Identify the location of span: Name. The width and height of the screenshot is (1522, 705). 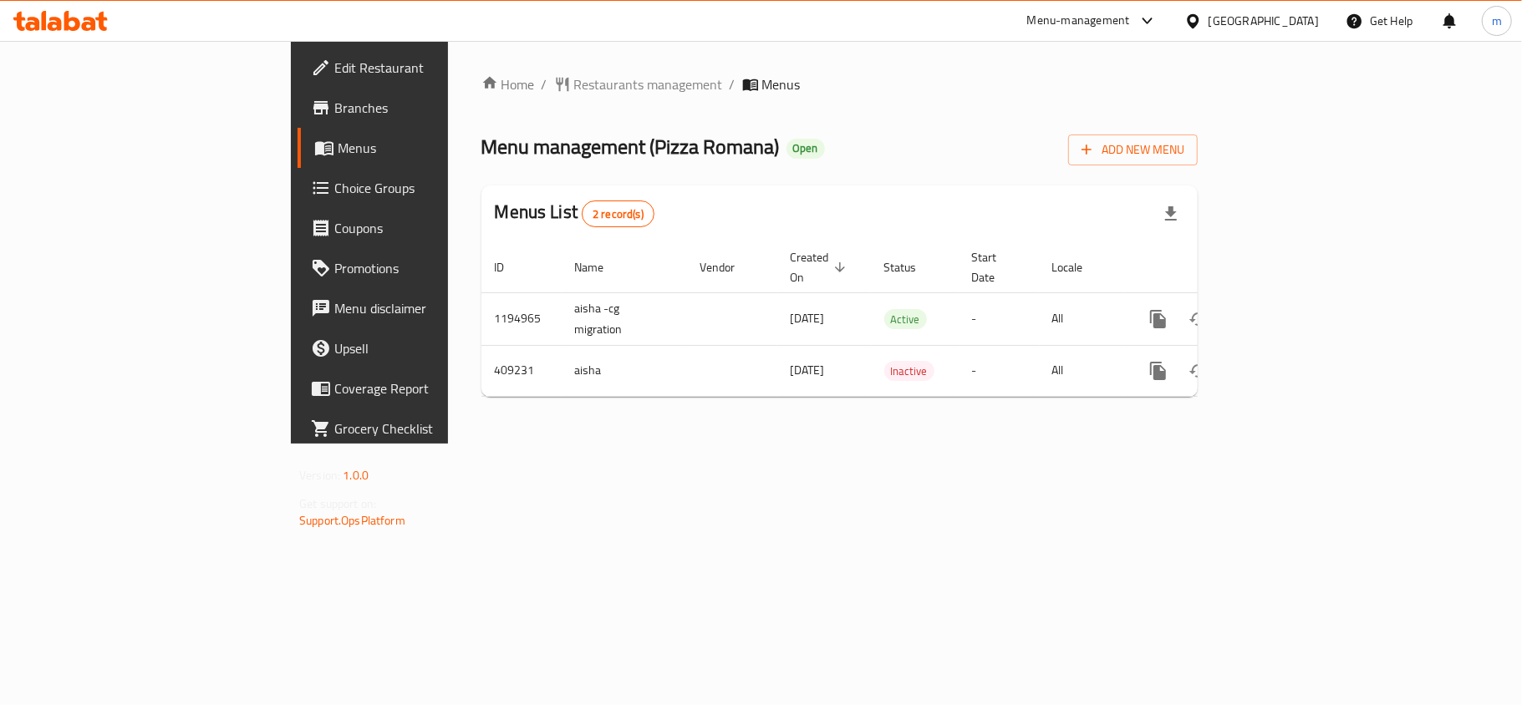
(600, 267).